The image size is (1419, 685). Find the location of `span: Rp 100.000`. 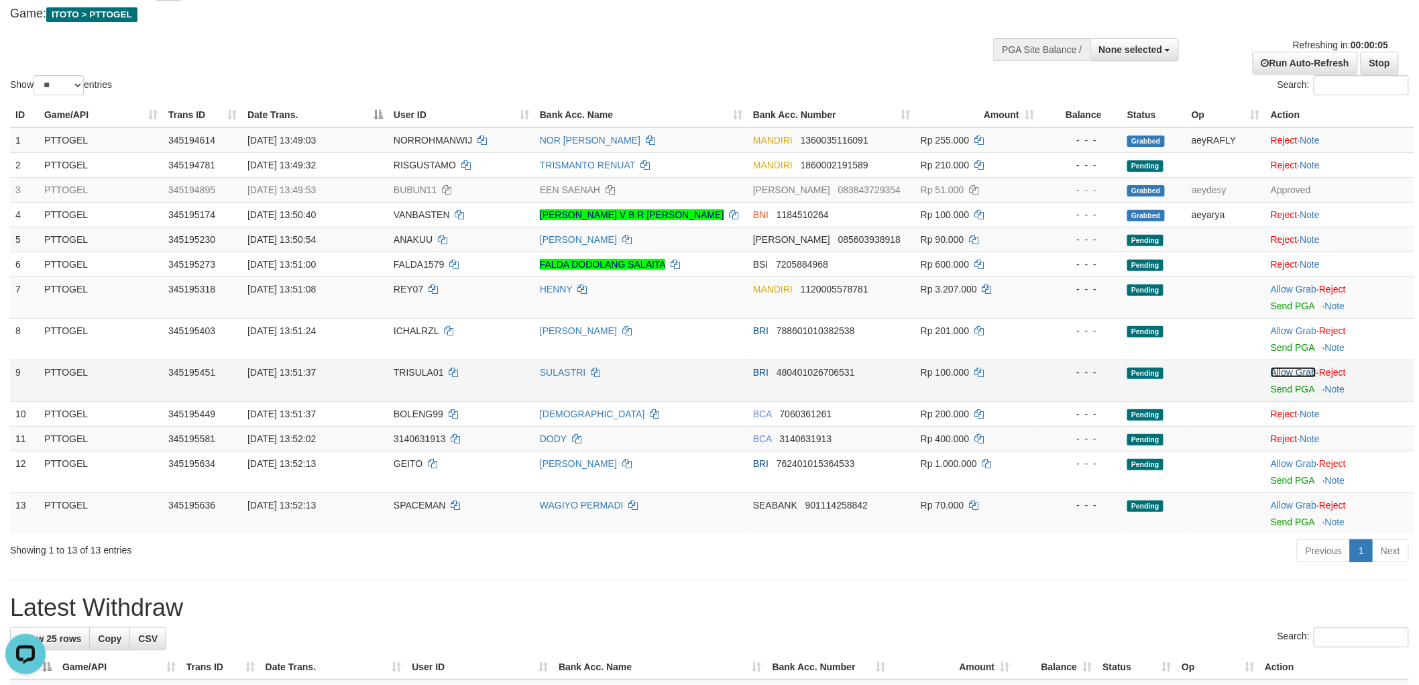

span: Rp 100.000 is located at coordinates (945, 372).